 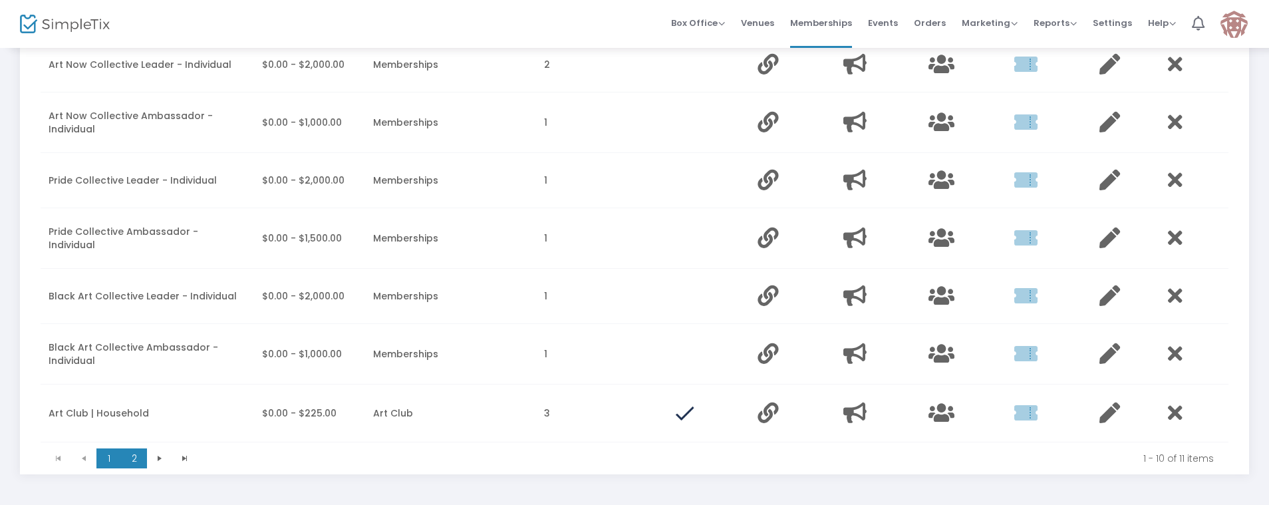 What do you see at coordinates (147, 122) in the screenshot?
I see `td: Art Now Collective Ambassador - Individual` at bounding box center [147, 122].